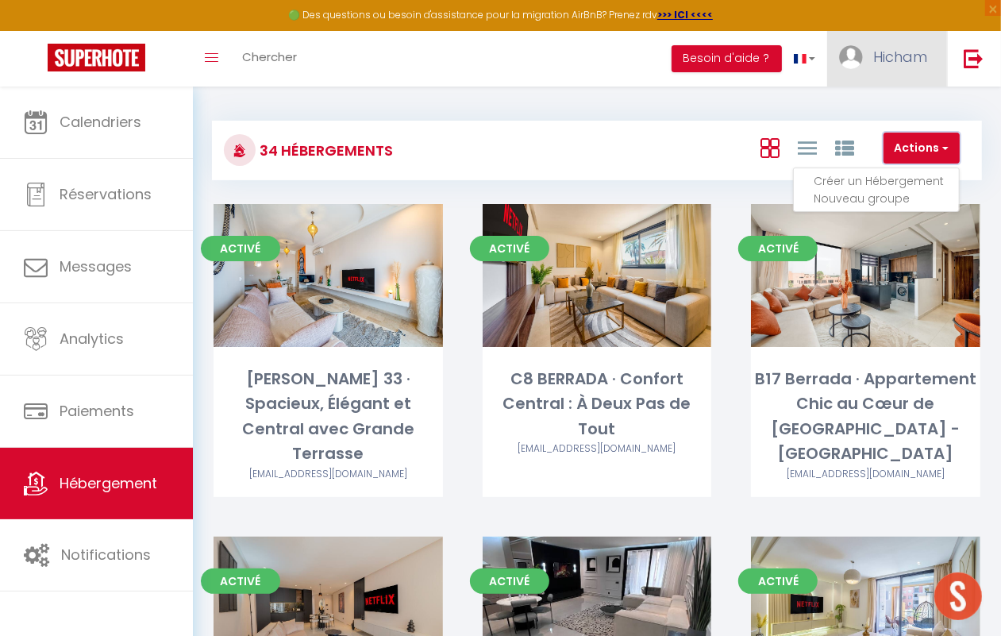  I want to click on div: Ouvrir le chat, so click(958, 596).